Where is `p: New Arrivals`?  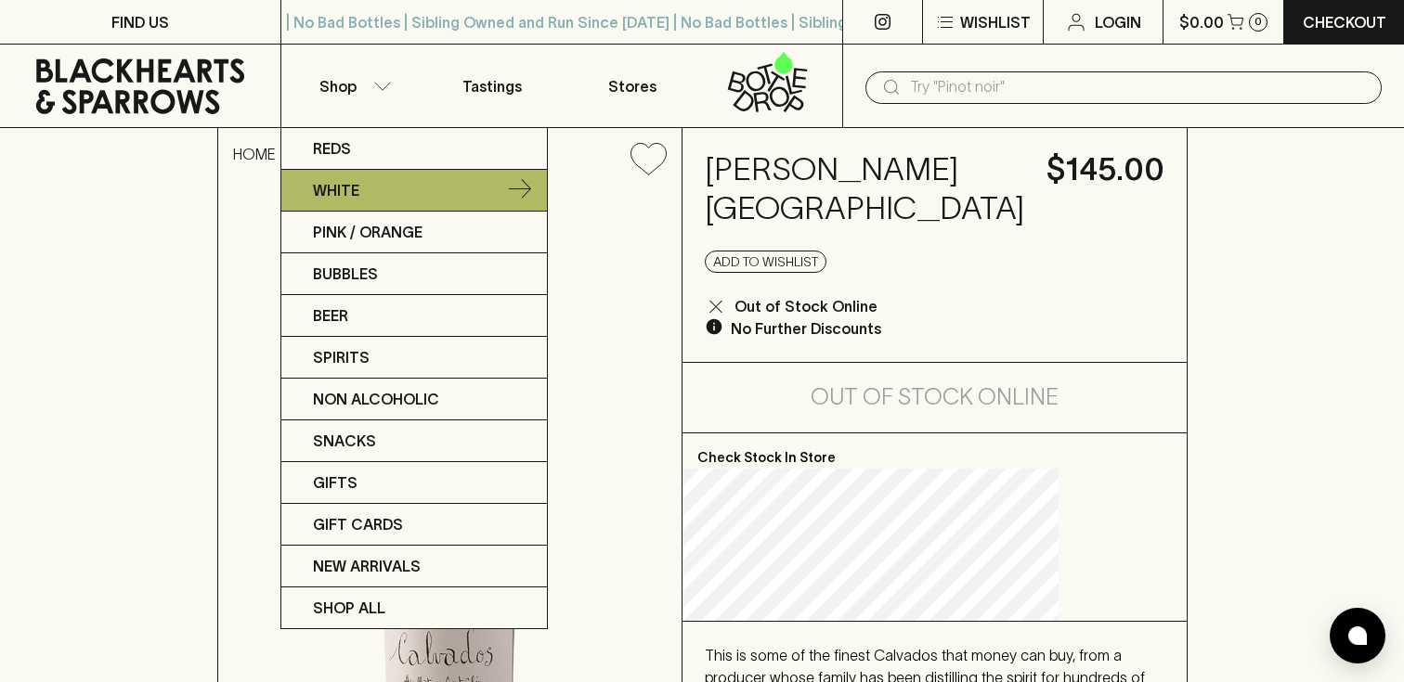
p: New Arrivals is located at coordinates (367, 566).